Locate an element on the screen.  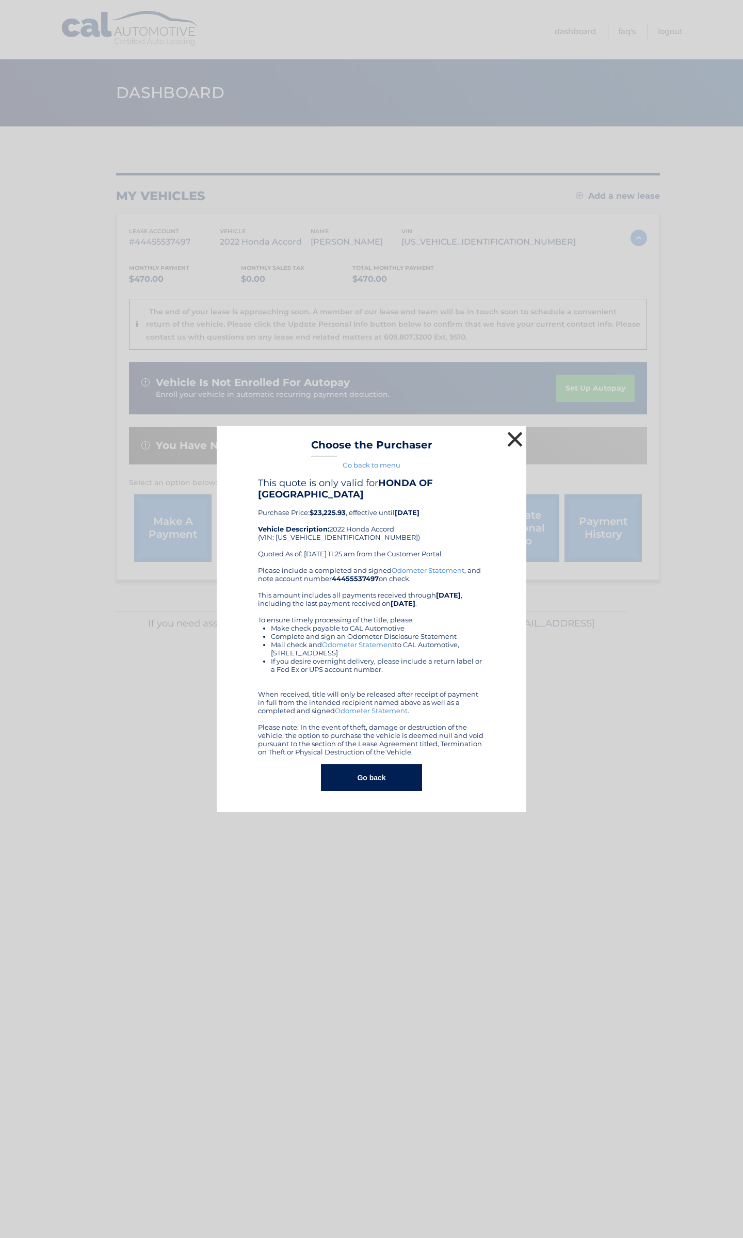
h3: Choose the Purchaser is located at coordinates (372, 447).